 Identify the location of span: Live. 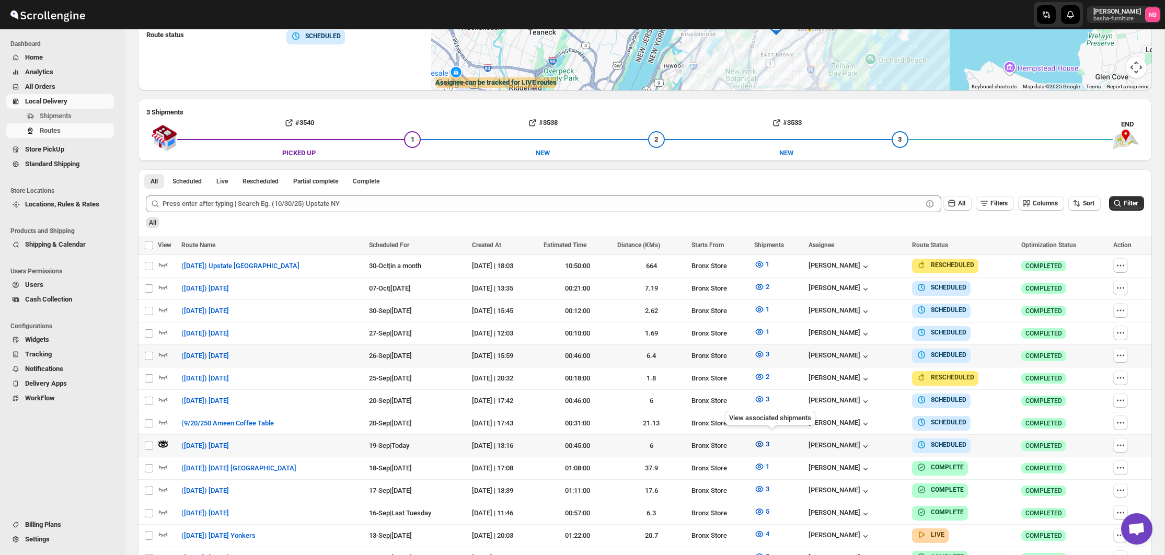
(222, 181).